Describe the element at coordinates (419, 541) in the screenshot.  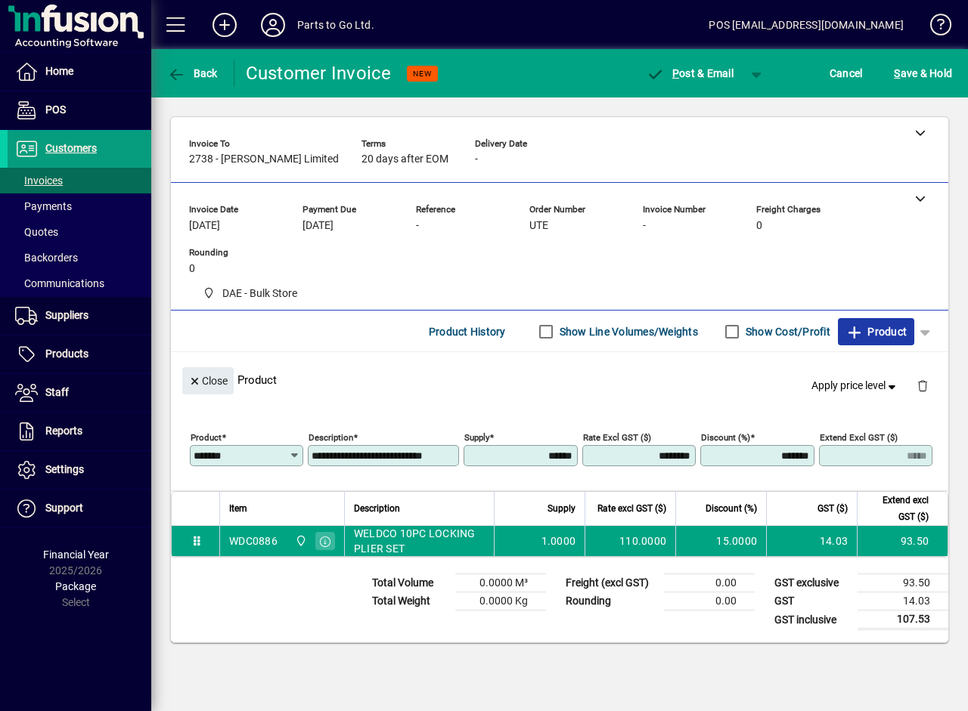
I see `span: WELDCO 10PC LOCKING PLIER SET` at that location.